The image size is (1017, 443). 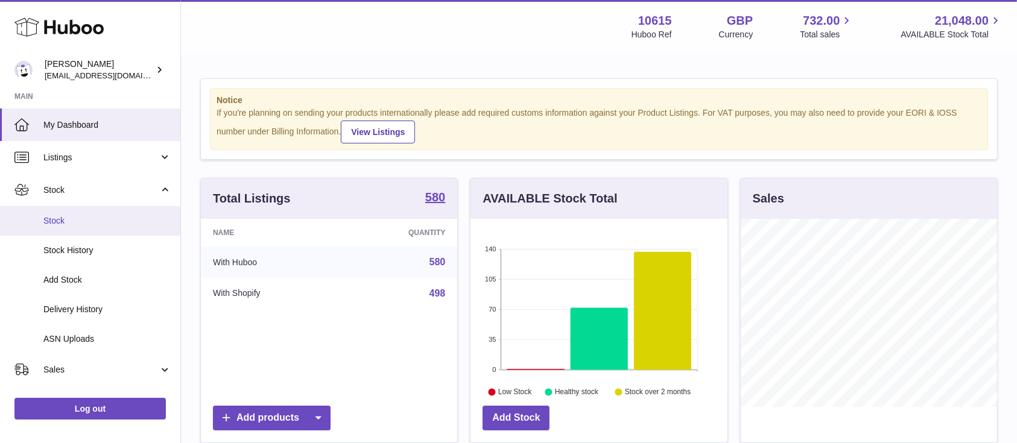 What do you see at coordinates (516, 418) in the screenshot?
I see `a: Add Stock` at bounding box center [516, 418].